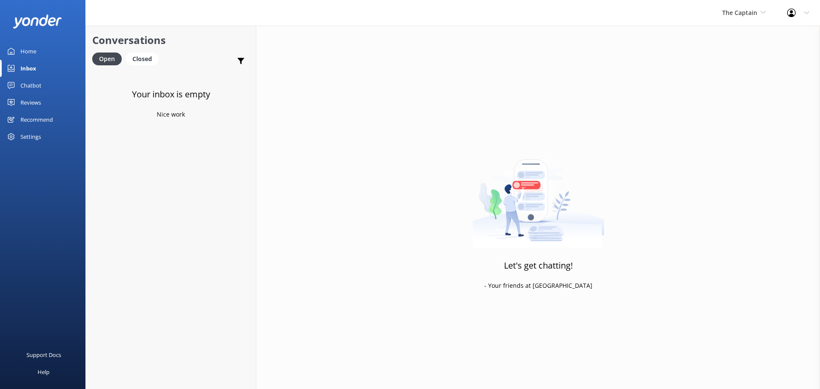 The image size is (820, 389). What do you see at coordinates (37, 21) in the screenshot?
I see `img: yonder-white-logo.png` at bounding box center [37, 21].